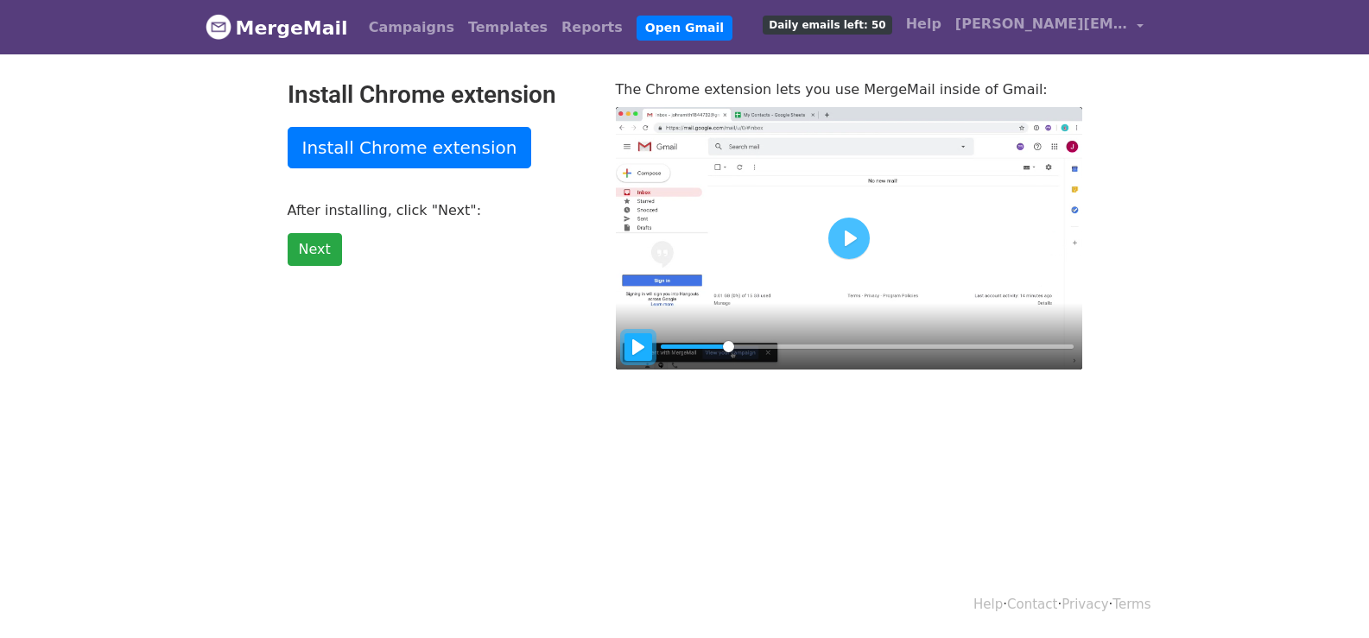  What do you see at coordinates (1131, 605) in the screenshot?
I see `a: Terms` at bounding box center [1131, 605].